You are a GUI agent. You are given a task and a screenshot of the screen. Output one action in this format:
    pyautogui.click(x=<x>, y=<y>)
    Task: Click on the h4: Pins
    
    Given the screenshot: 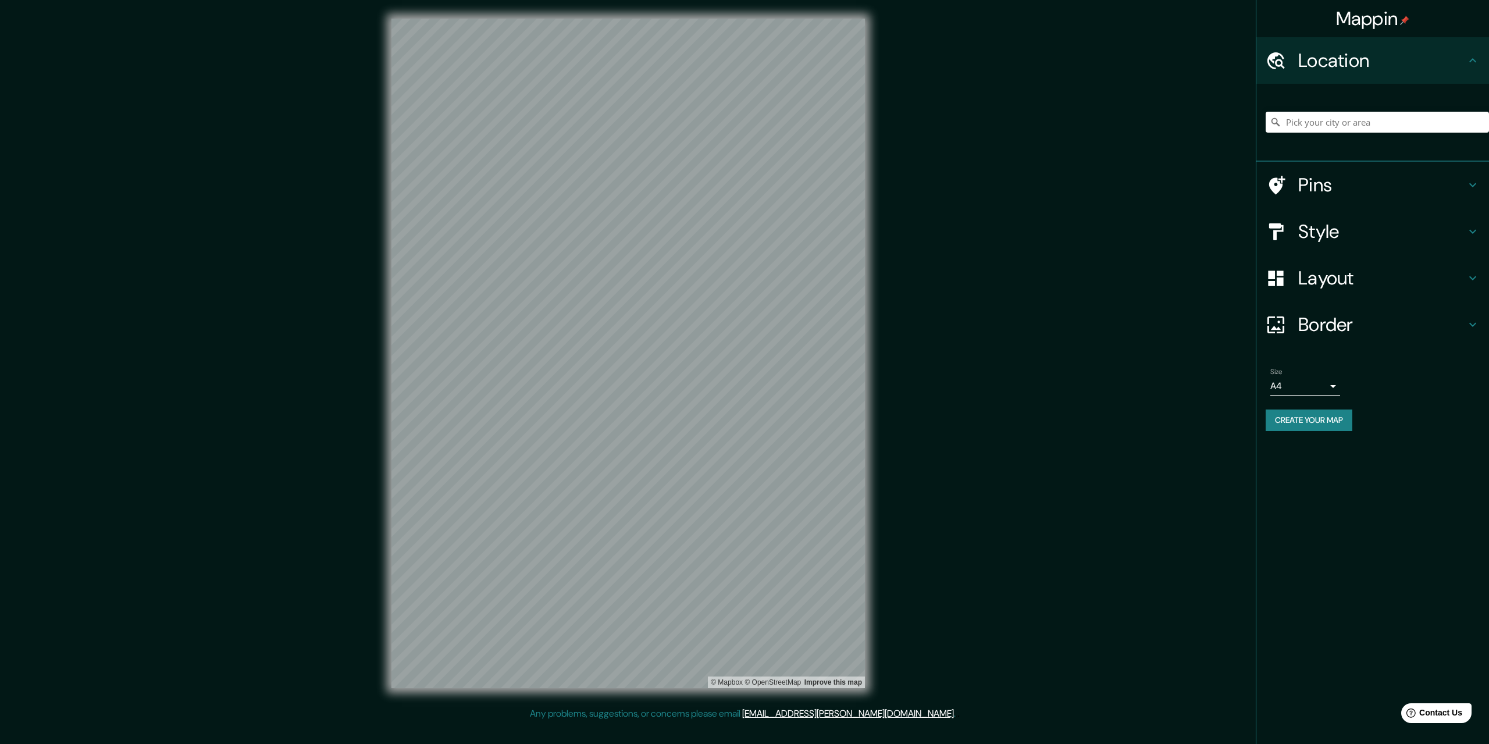 What is the action you would take?
    pyautogui.click(x=1382, y=185)
    